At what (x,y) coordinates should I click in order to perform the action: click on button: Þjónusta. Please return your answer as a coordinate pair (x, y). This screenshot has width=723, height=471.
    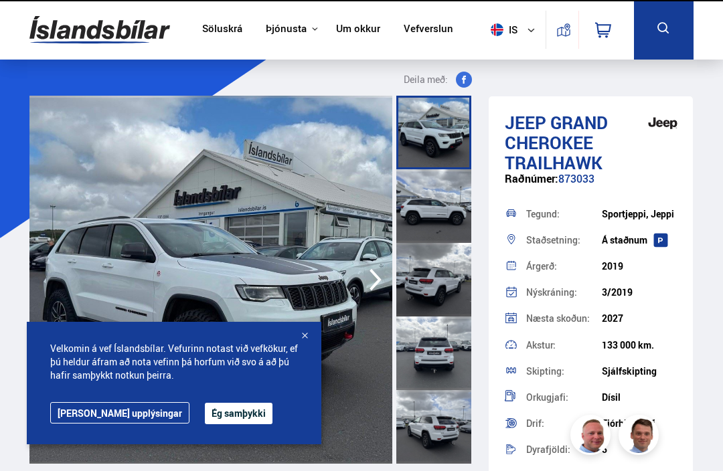
    Looking at the image, I should click on (286, 29).